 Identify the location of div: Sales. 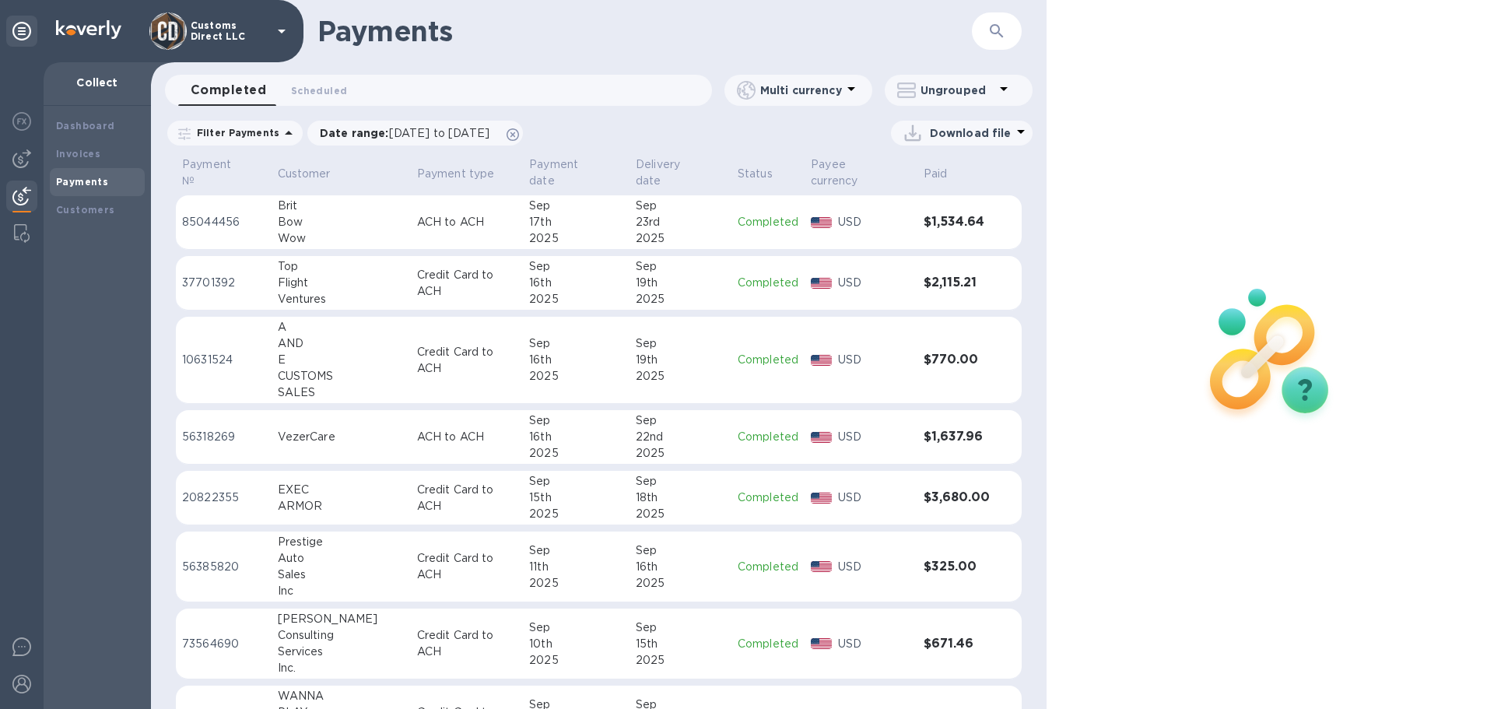
(341, 574).